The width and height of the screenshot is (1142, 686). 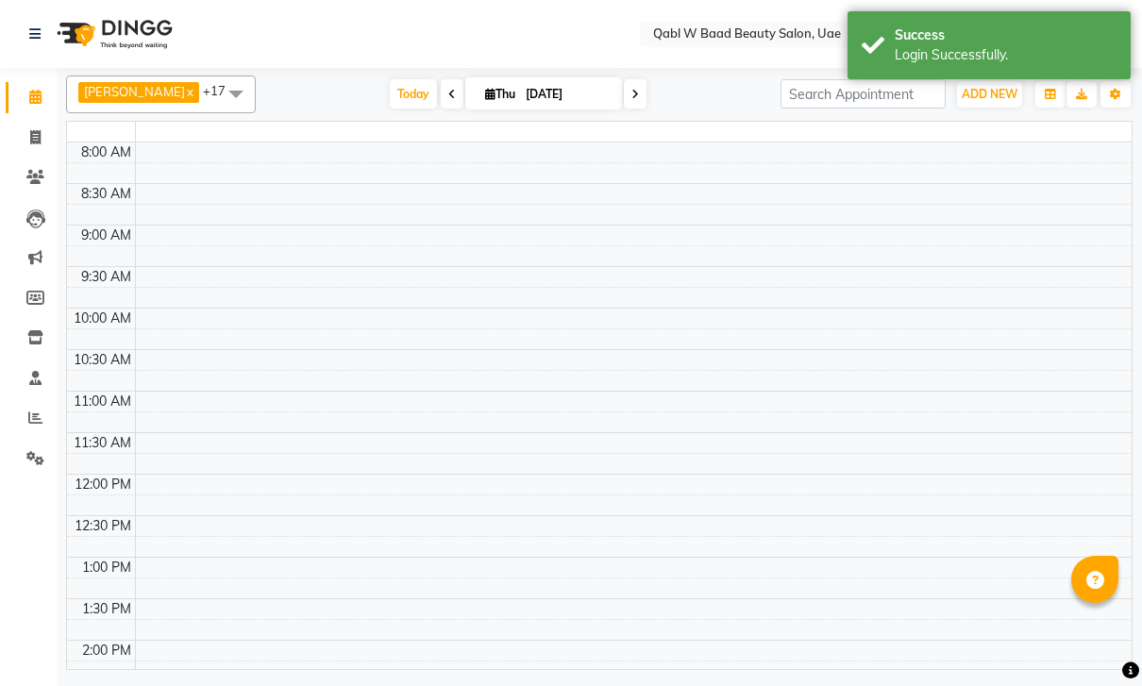 What do you see at coordinates (107, 609) in the screenshot?
I see `div: 1:30 PM` at bounding box center [107, 609].